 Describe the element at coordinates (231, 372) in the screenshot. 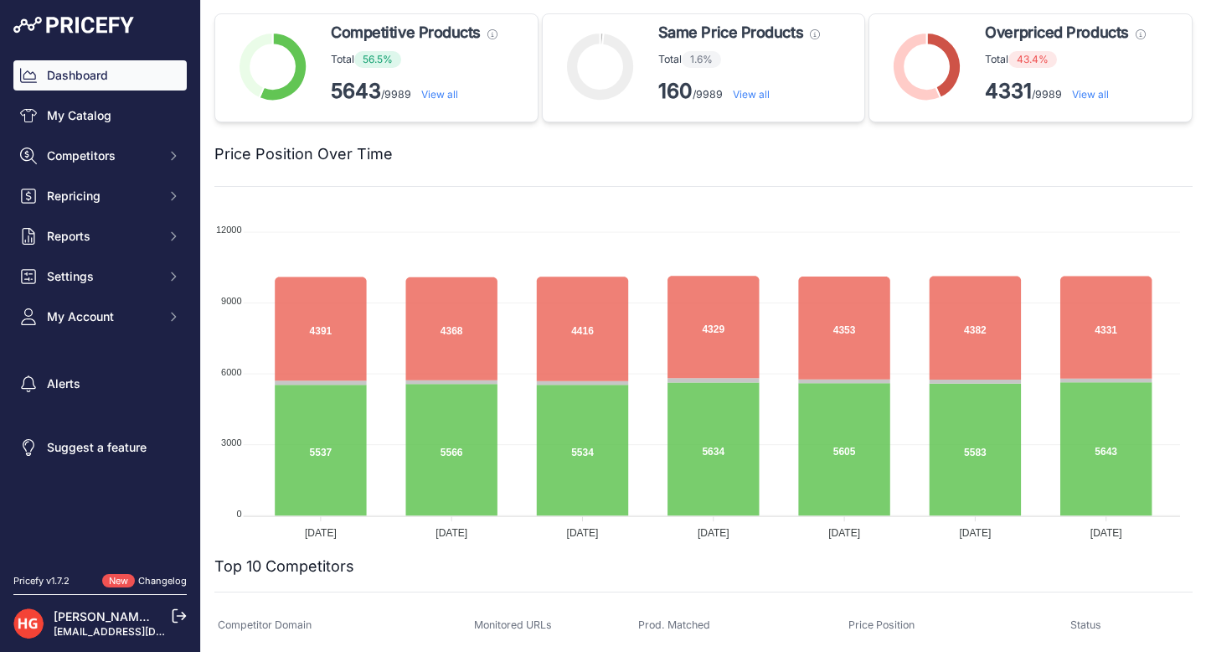

I see `tspan: 6000` at that location.